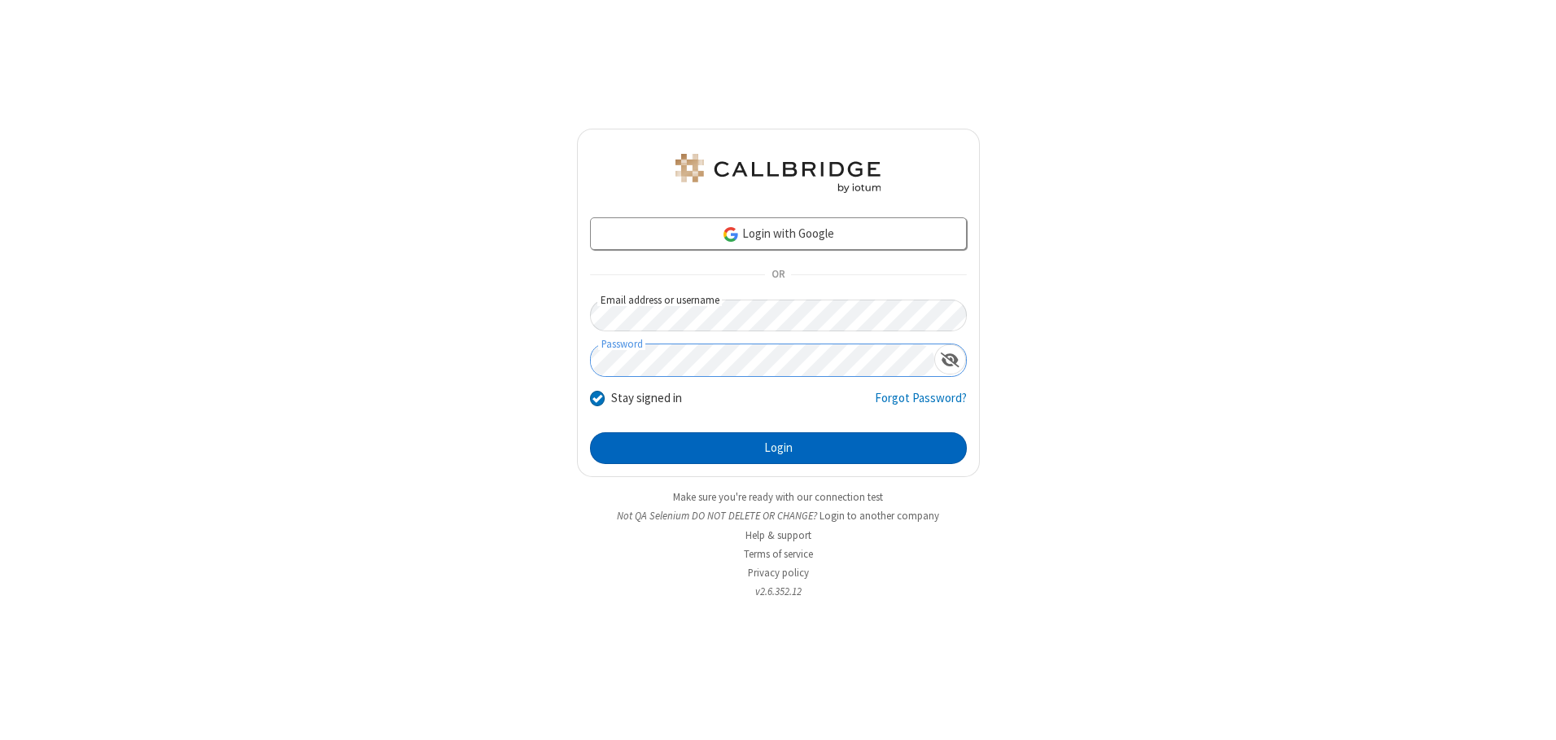 This screenshot has height=740, width=1556. What do you see at coordinates (778, 173) in the screenshot?
I see `img: QA Selenium DO NOT DELETE OR CHANGE` at bounding box center [778, 173].